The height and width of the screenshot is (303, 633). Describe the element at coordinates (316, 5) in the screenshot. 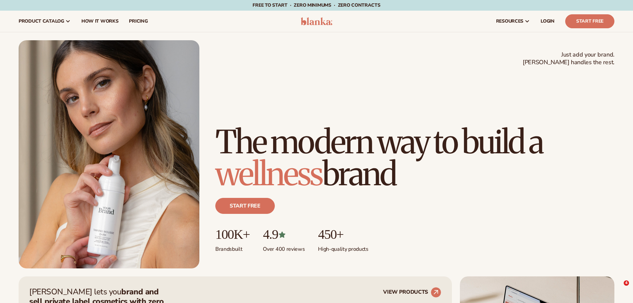

I see `span: Free to start · ZERO minimums · ZERO contracts` at that location.